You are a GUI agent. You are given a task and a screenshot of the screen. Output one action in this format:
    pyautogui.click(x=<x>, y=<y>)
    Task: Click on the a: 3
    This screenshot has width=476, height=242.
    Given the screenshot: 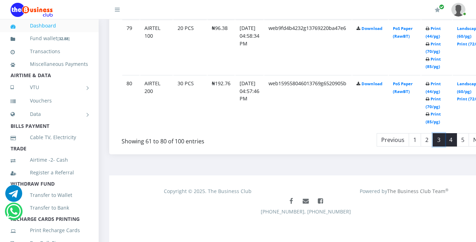 What is the action you would take?
    pyautogui.click(x=438, y=140)
    